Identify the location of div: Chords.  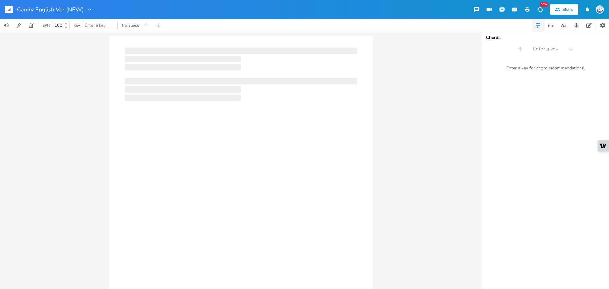
(545, 38).